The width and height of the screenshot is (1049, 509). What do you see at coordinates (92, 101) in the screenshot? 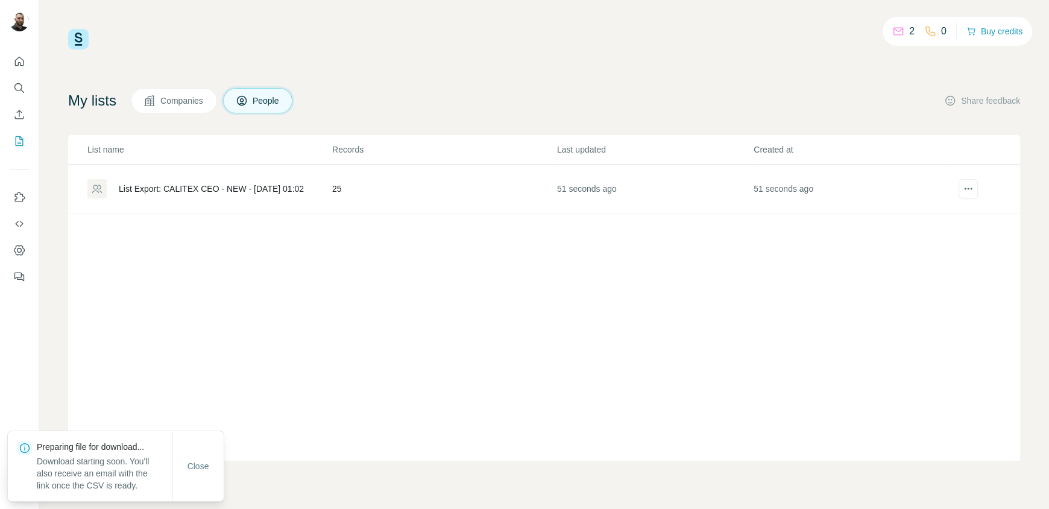
I see `h4: My lists` at bounding box center [92, 101].